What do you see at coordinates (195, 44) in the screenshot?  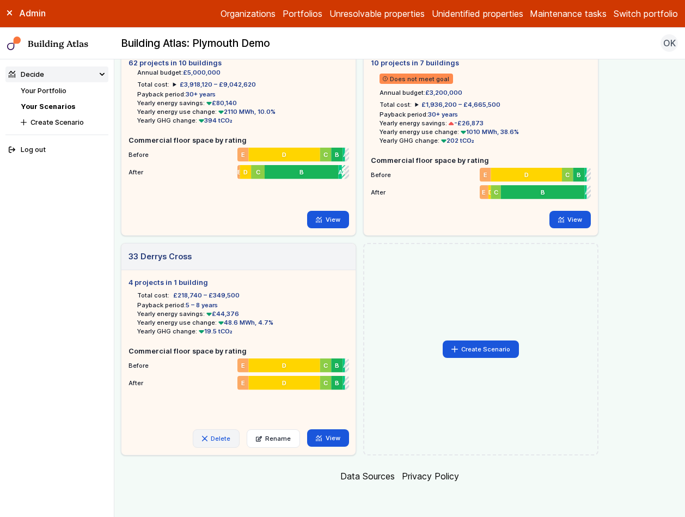 I see `h2: Building Atlas: Plymouth Demo` at bounding box center [195, 44].